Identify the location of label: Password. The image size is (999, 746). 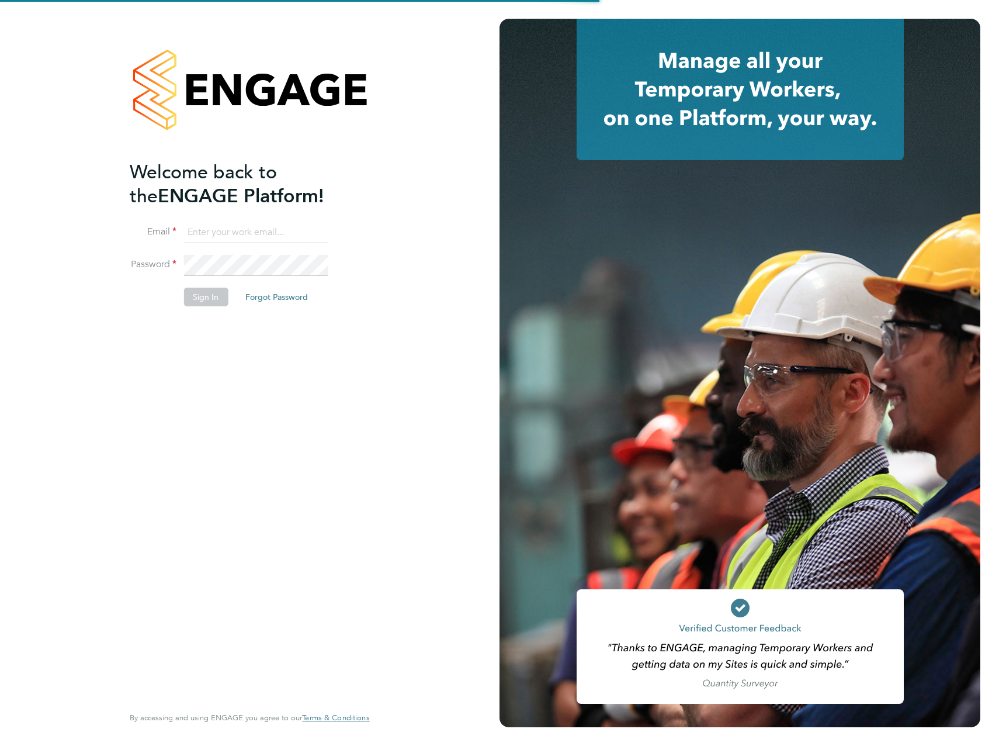
(153, 264).